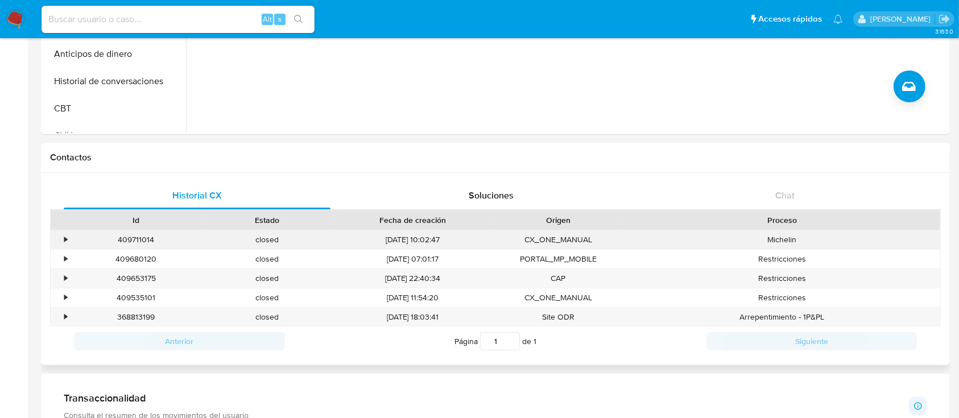 The image size is (959, 418). What do you see at coordinates (115, 136) in the screenshot?
I see `button: CVU` at bounding box center [115, 136].